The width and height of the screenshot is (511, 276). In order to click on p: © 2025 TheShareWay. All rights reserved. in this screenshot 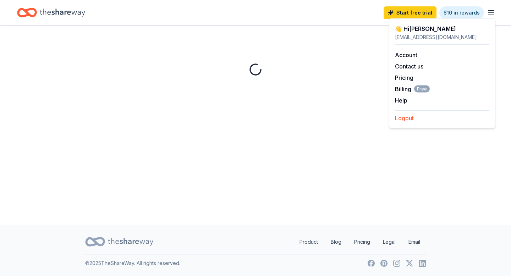, I will do `click(133, 263)`.